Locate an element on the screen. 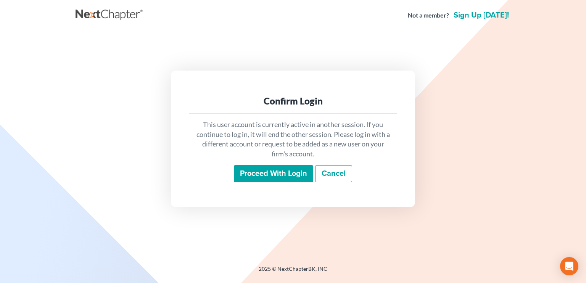 This screenshot has height=283, width=586. input: Proceed with login is located at coordinates (274, 174).